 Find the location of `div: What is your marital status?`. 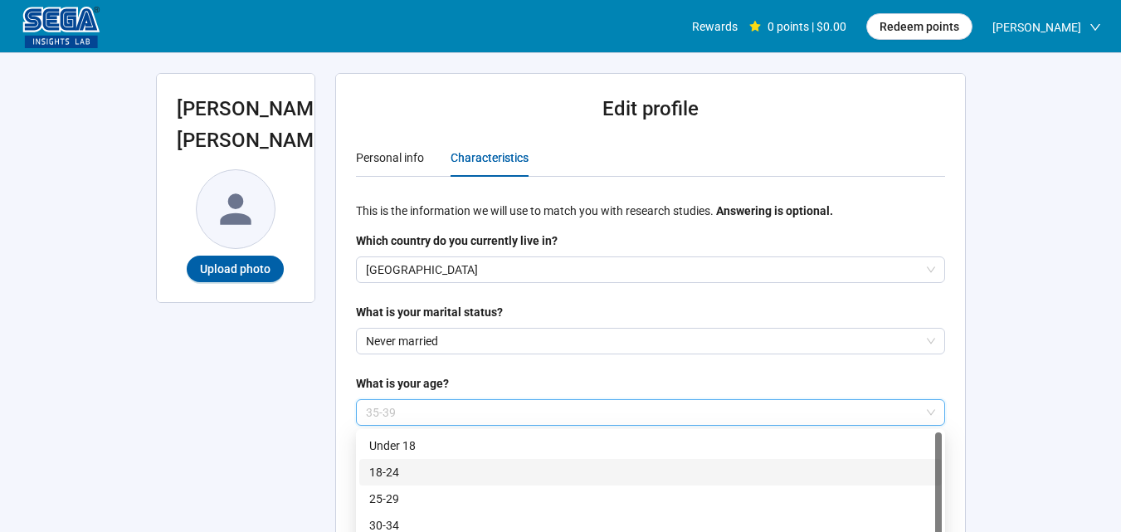

div: What is your marital status? is located at coordinates (429, 312).